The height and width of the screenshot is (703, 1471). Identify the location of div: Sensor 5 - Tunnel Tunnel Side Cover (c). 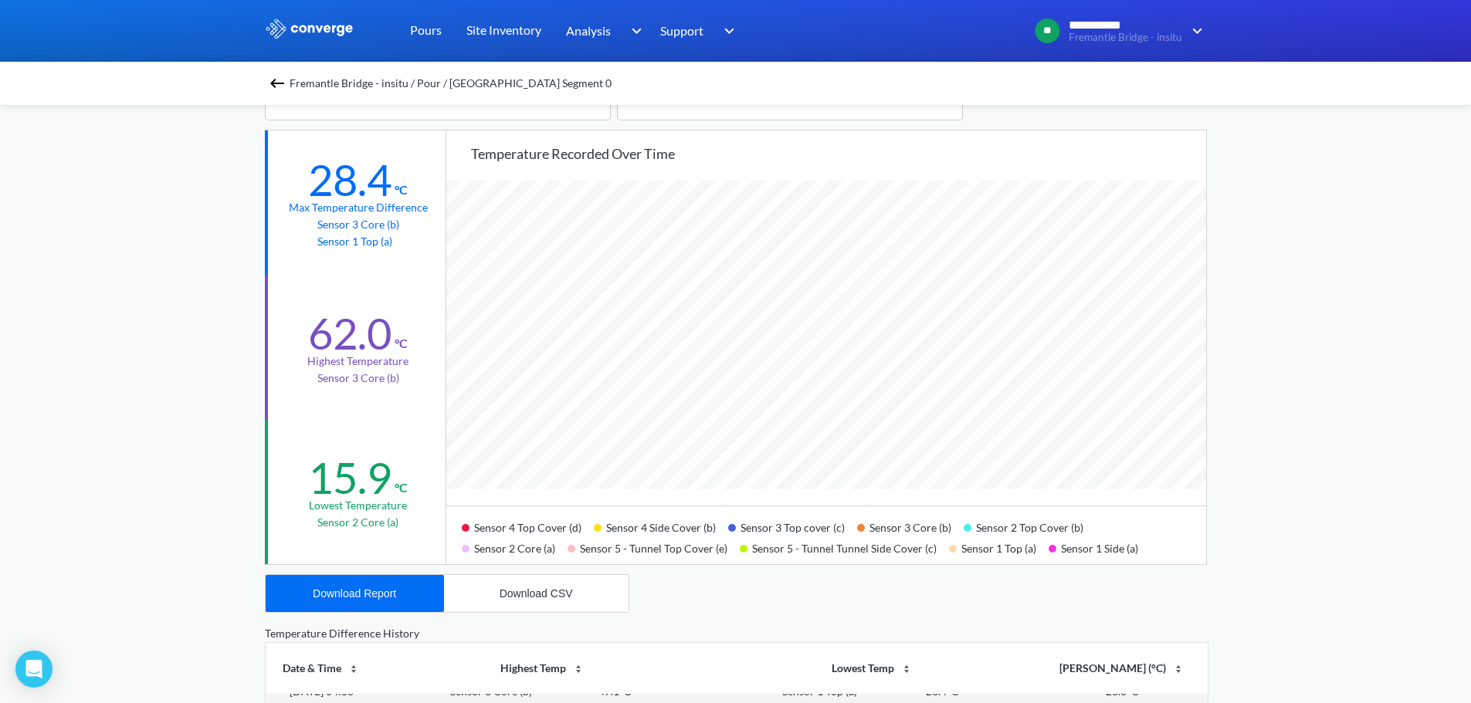
(844, 547).